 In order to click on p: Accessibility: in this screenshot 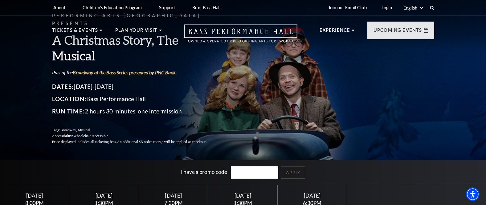, I will do `click(137, 136)`.